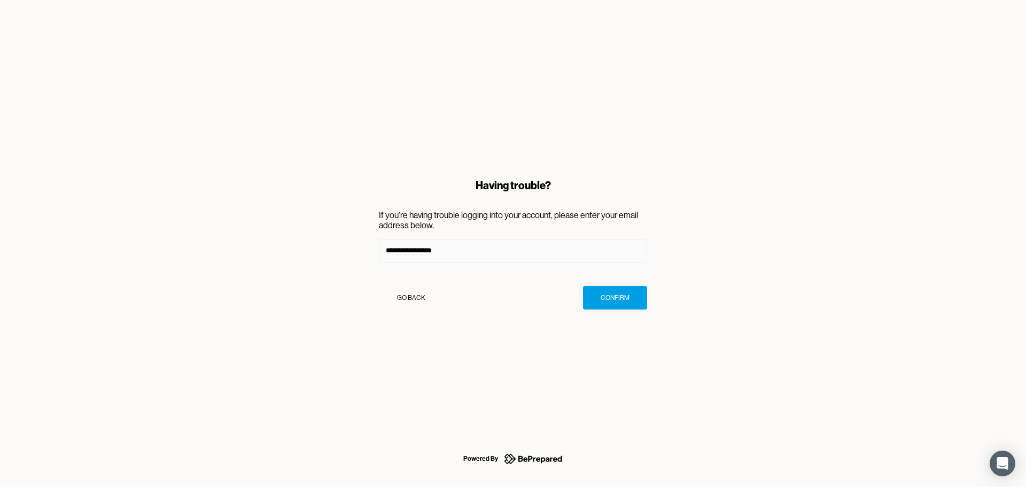  I want to click on div: Confirm, so click(615, 298).